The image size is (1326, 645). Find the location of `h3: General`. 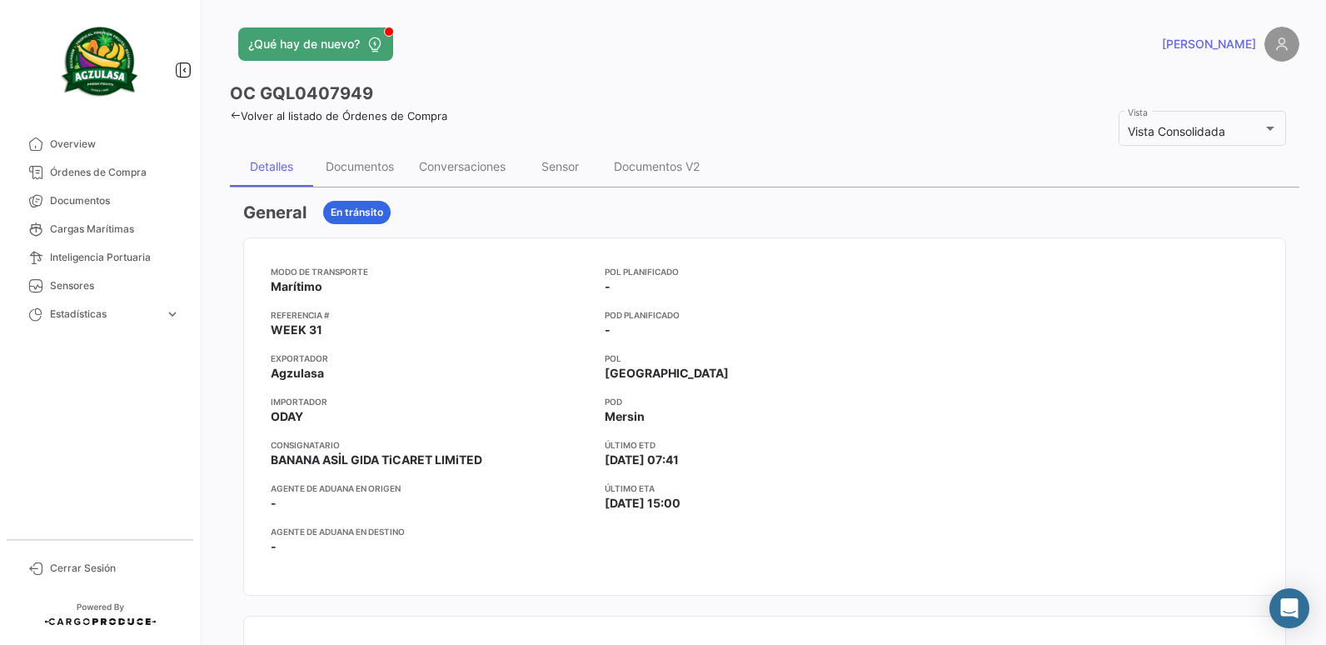

h3: General is located at coordinates (275, 212).